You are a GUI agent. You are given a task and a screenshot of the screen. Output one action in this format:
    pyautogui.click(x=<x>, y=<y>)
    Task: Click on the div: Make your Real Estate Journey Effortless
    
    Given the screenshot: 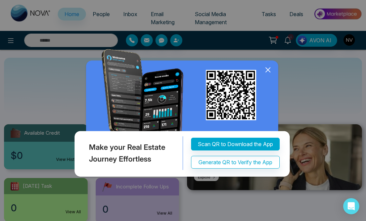 What is the action you would take?
    pyautogui.click(x=128, y=153)
    